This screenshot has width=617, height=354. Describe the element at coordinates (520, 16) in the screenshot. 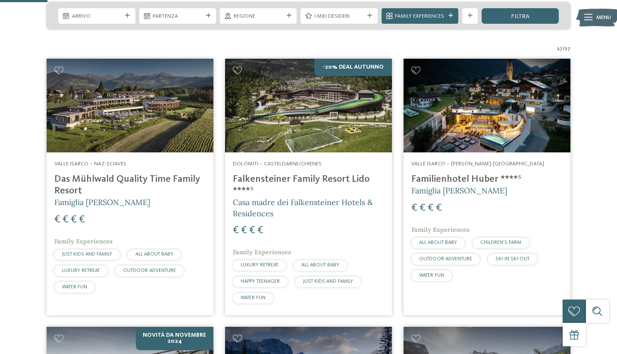

I see `span: filtra` at that location.